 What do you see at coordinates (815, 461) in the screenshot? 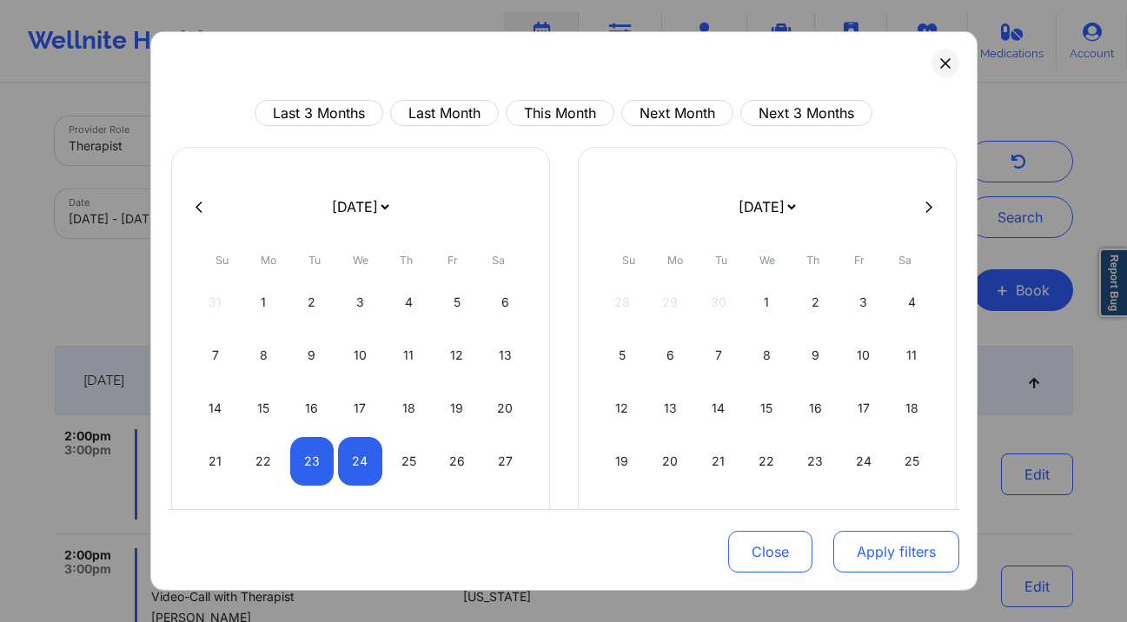
I see `div: Thu Oct 23 2025` at bounding box center [815, 461].